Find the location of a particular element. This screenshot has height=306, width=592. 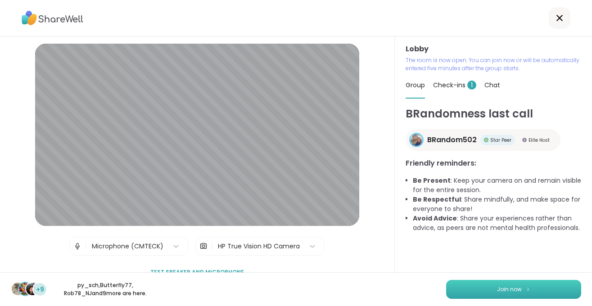

button: Join now is located at coordinates (514, 289).